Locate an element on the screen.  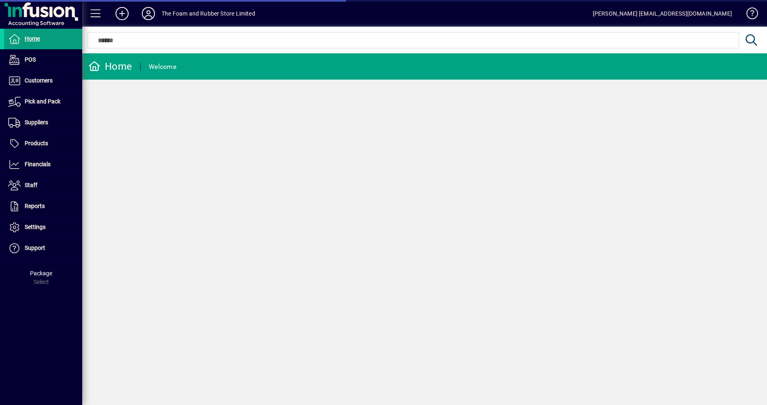
a: Knowledge Base is located at coordinates (748, 15).